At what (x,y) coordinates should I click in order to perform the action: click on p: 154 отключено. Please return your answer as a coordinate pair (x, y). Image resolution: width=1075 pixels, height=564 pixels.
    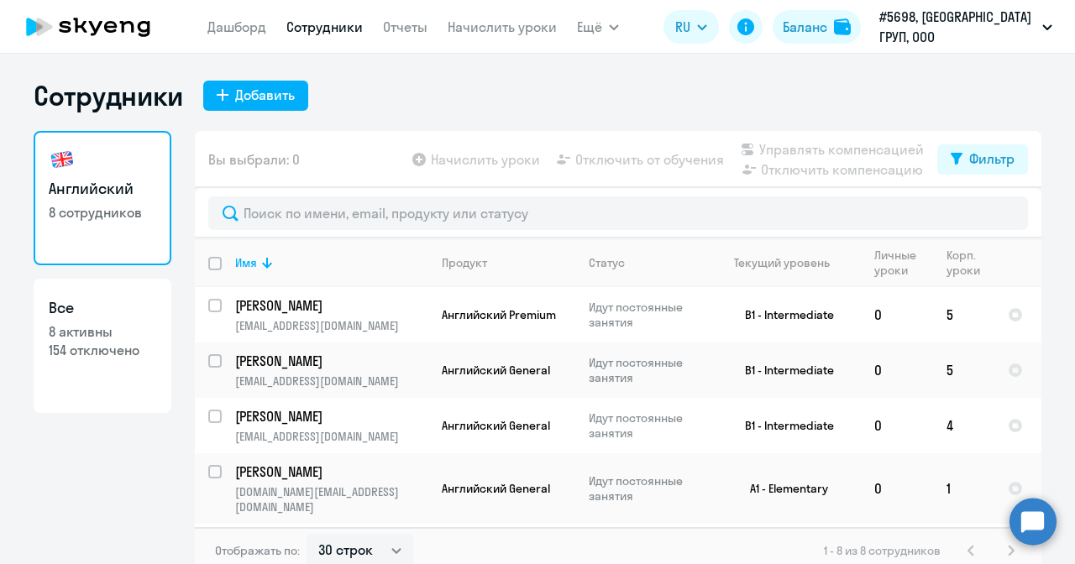
    Looking at the image, I should click on (102, 350).